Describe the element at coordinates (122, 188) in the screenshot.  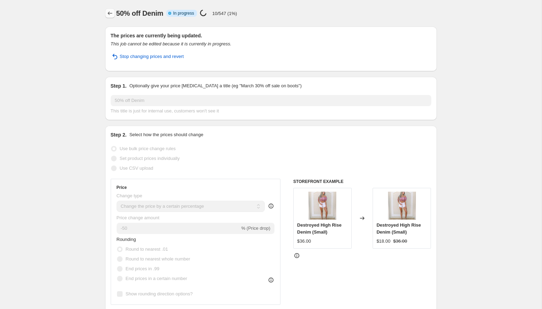
I see `h3: Price` at that location.